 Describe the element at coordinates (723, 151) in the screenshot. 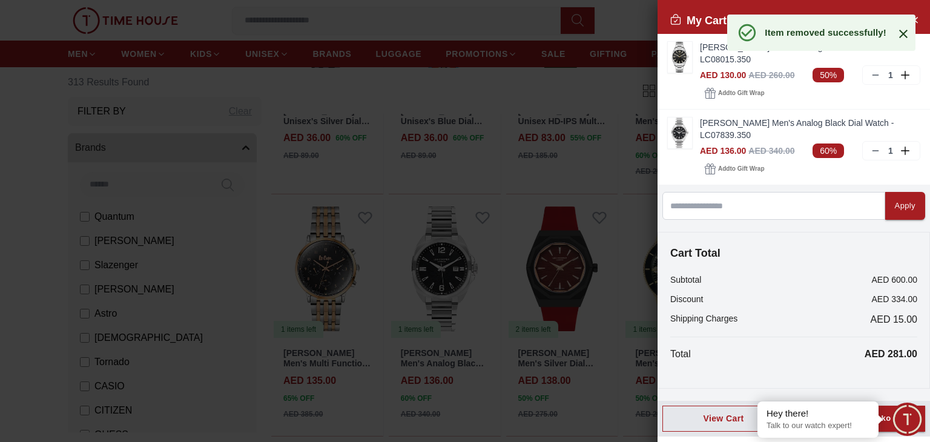

I see `span: AED 136.00` at that location.